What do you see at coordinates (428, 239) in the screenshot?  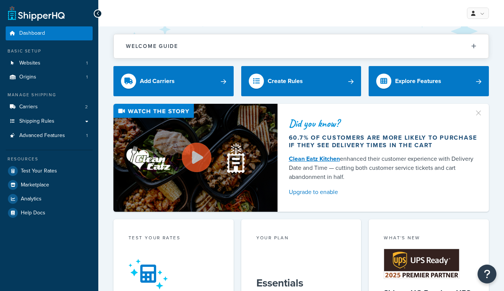 I see `div: What's New` at bounding box center [428, 239].